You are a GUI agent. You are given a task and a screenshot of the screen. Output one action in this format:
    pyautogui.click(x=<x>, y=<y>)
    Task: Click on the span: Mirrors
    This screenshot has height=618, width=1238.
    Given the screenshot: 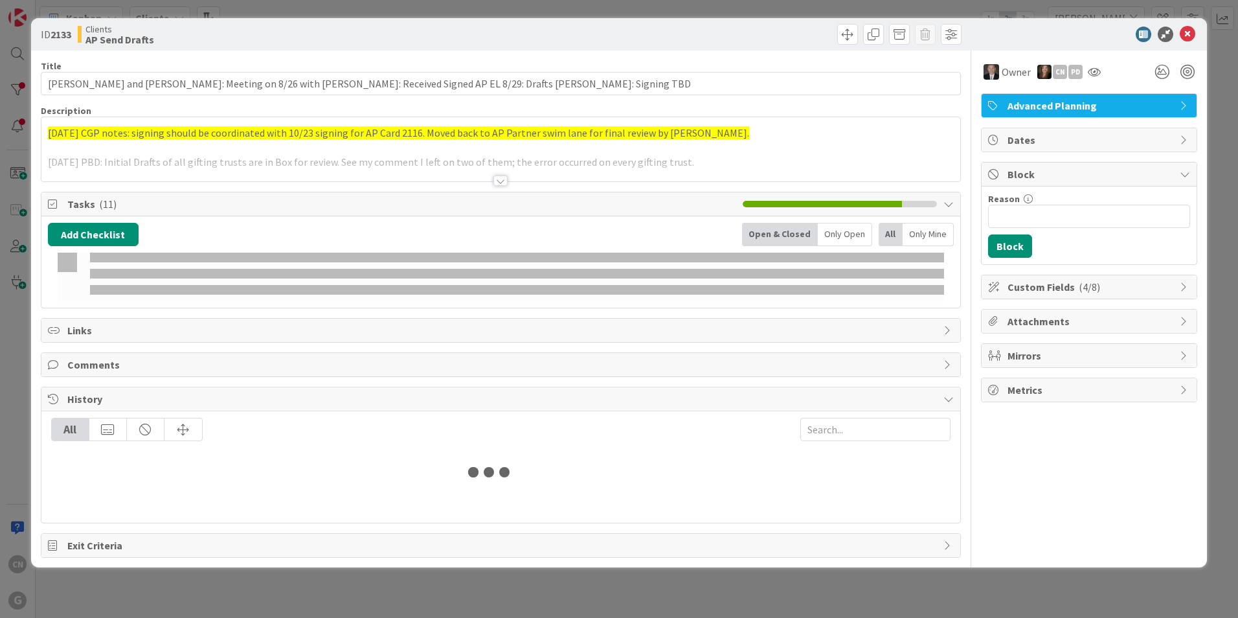 What is the action you would take?
    pyautogui.click(x=1090, y=355)
    